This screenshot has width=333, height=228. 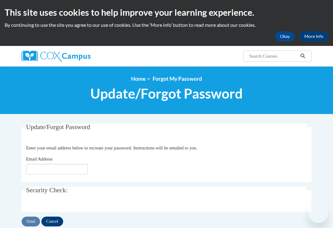 I want to click on h2: This site uses cookies to help improve your learning experience., so click(x=167, y=12).